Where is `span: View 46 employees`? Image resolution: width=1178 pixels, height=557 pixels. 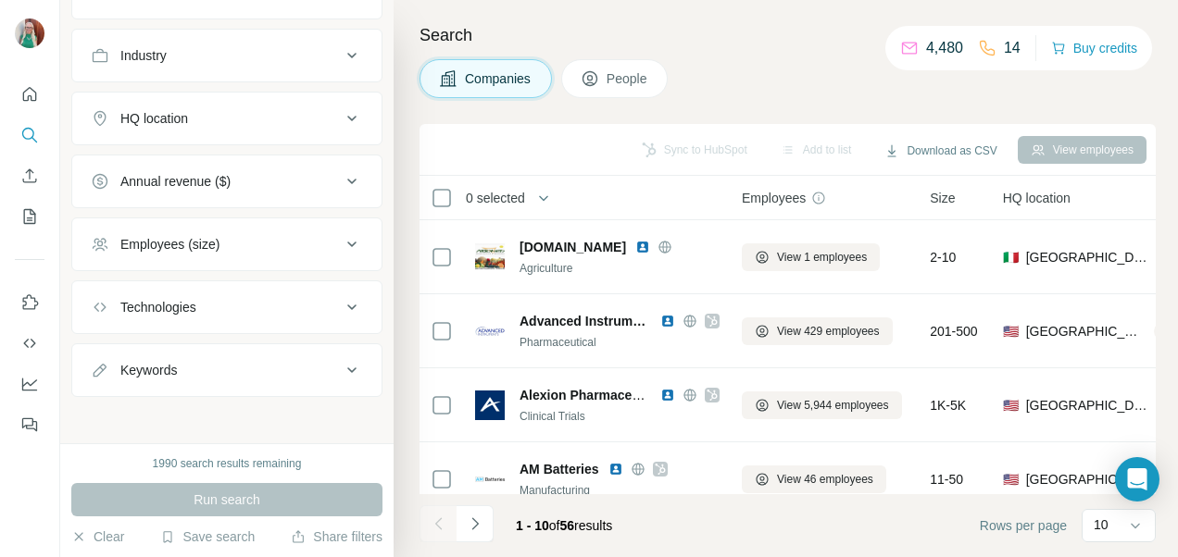 span: View 46 employees is located at coordinates (825, 480).